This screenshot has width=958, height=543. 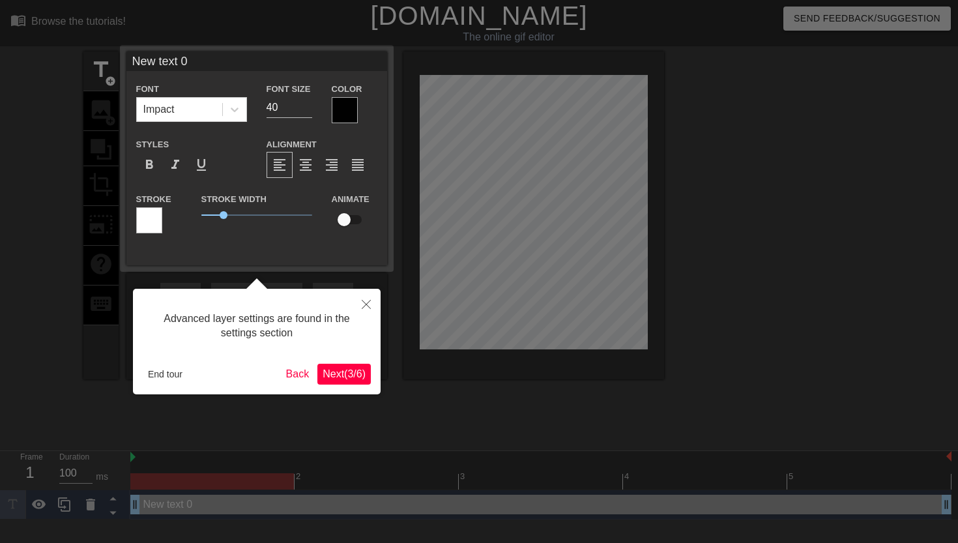 What do you see at coordinates (257, 326) in the screenshot?
I see `div: Advanced layer settings are found in the settings section` at bounding box center [257, 326].